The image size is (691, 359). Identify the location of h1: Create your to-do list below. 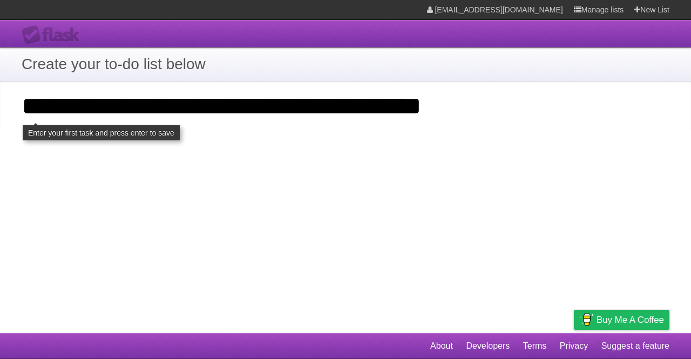
(345, 64).